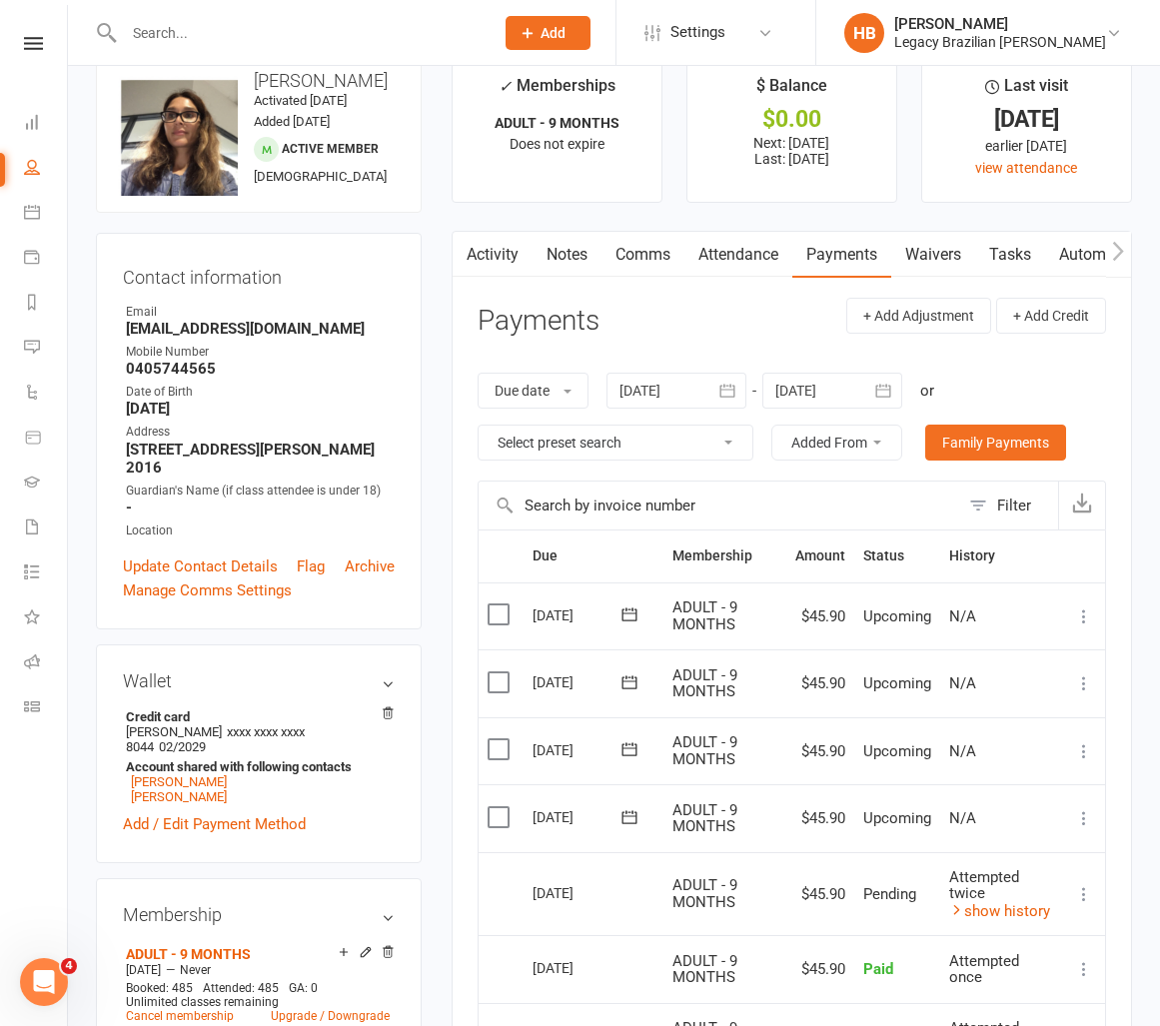 The width and height of the screenshot is (1160, 1026). I want to click on span: Does not expire, so click(557, 144).